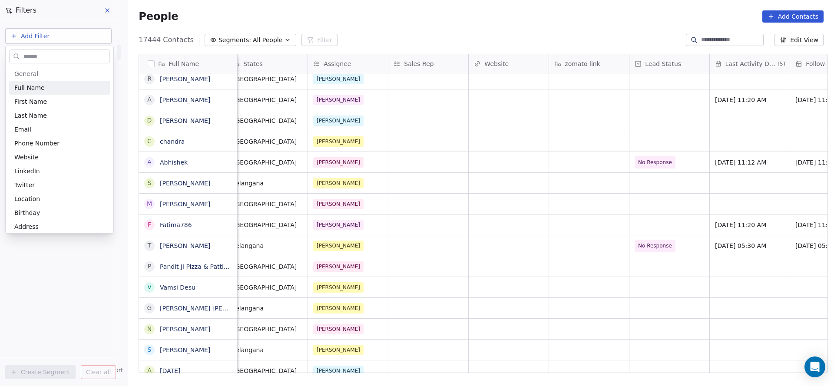  I want to click on span: Location, so click(27, 199).